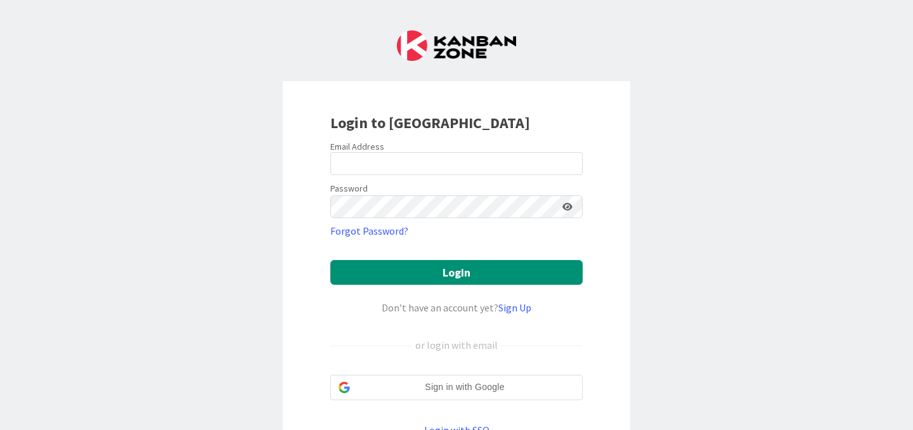 This screenshot has width=913, height=430. What do you see at coordinates (465, 387) in the screenshot?
I see `span: Sign in with Google` at bounding box center [465, 387].